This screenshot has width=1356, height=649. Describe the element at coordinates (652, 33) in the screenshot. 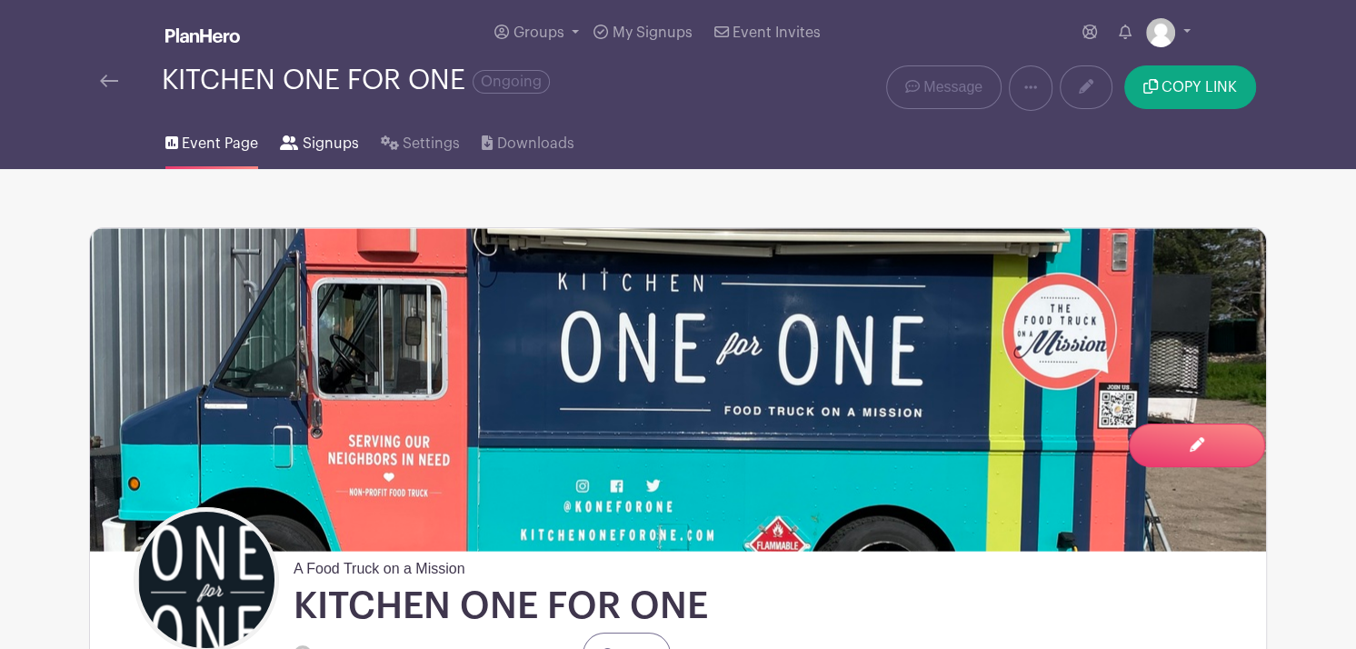

I see `span: My Signups` at that location.